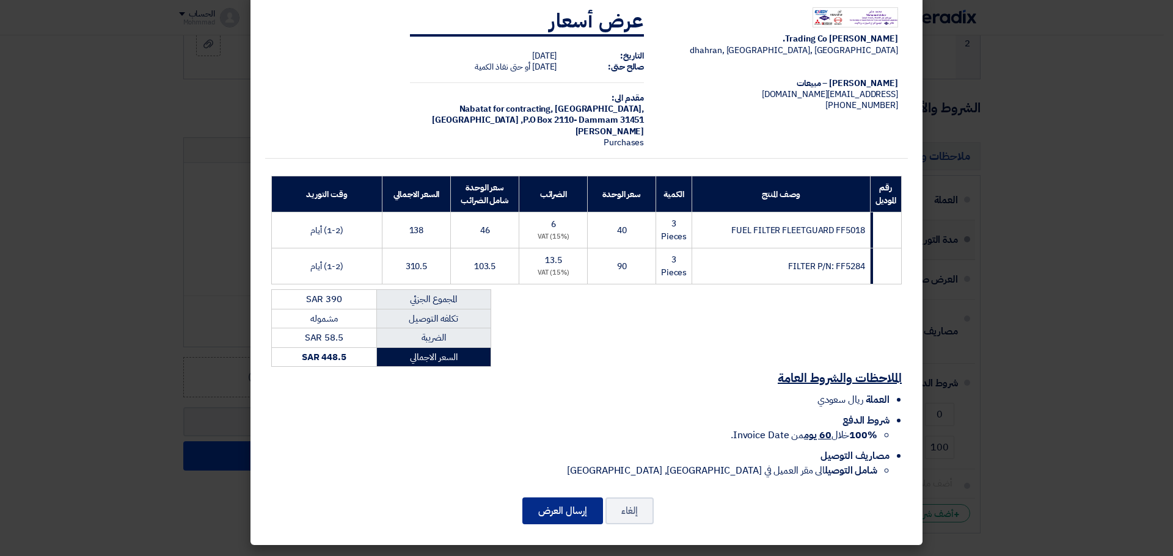 The image size is (1173, 556). Describe the element at coordinates (624, 142) in the screenshot. I see `span: Purchases` at that location.